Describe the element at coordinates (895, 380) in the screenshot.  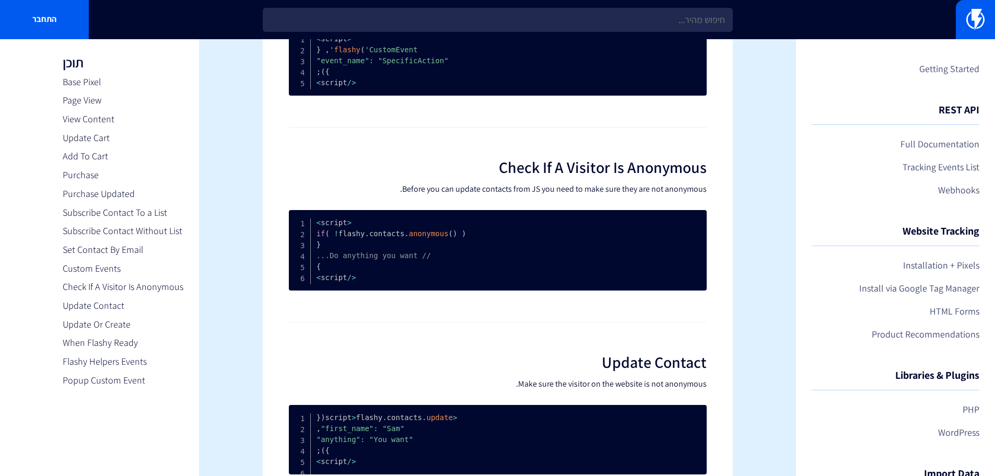
I see `h4: Libraries & Plugins` at that location.